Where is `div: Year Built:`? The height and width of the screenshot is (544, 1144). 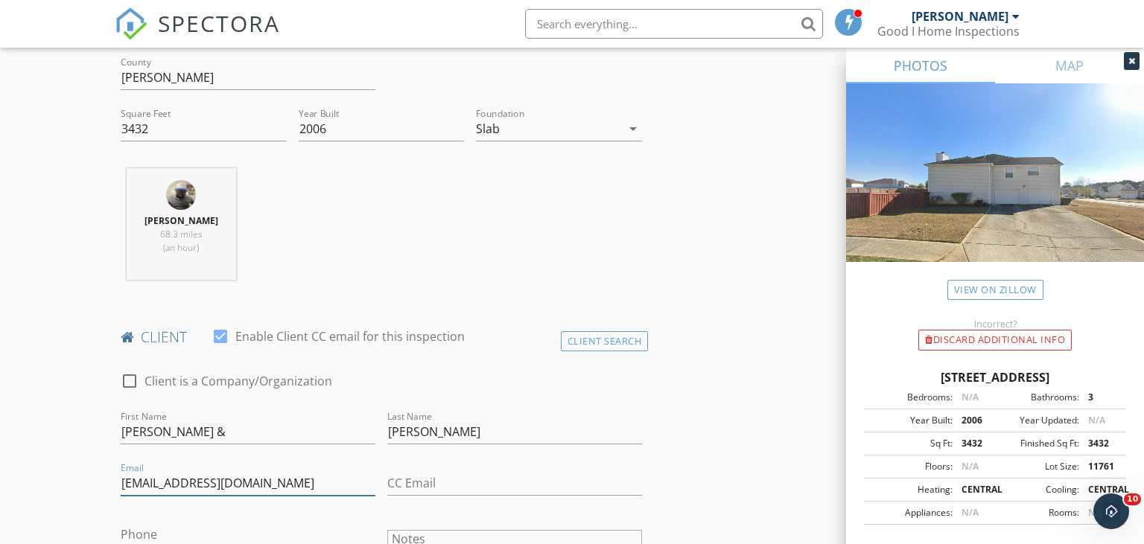 div: Year Built: is located at coordinates (910, 421).